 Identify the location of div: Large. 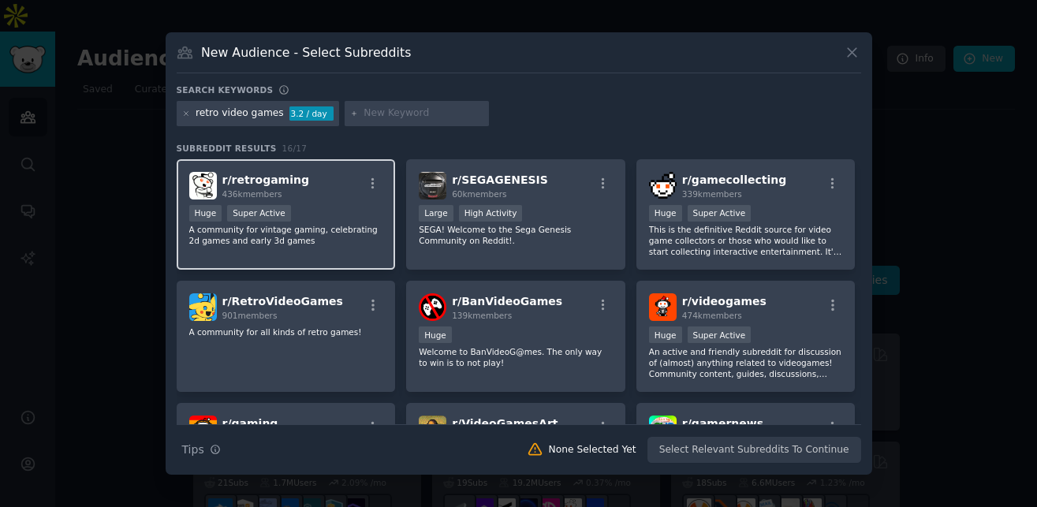
(436, 213).